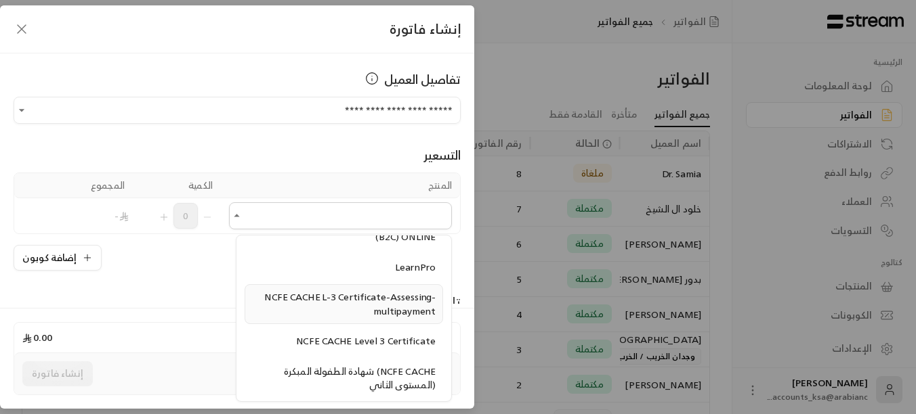 Image resolution: width=916 pixels, height=414 pixels. What do you see at coordinates (58, 258) in the screenshot?
I see `button: إضافة كوبون` at bounding box center [58, 258].